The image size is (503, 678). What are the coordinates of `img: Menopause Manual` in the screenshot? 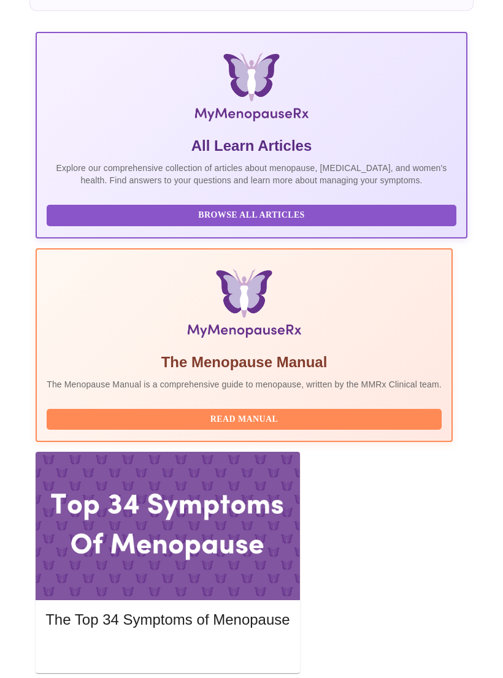 It's located at (244, 306).